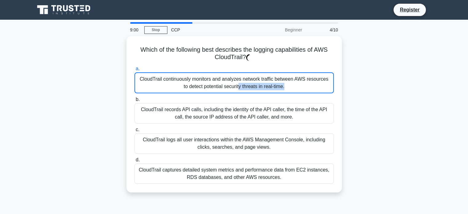 The width and height of the screenshot is (468, 214). Describe the element at coordinates (324, 30) in the screenshot. I see `div: 4/10` at that location.